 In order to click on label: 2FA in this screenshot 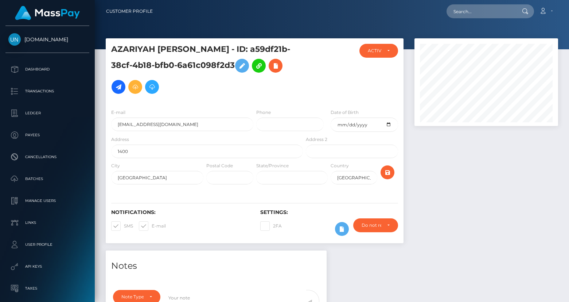, I will do `click(271, 226)`.